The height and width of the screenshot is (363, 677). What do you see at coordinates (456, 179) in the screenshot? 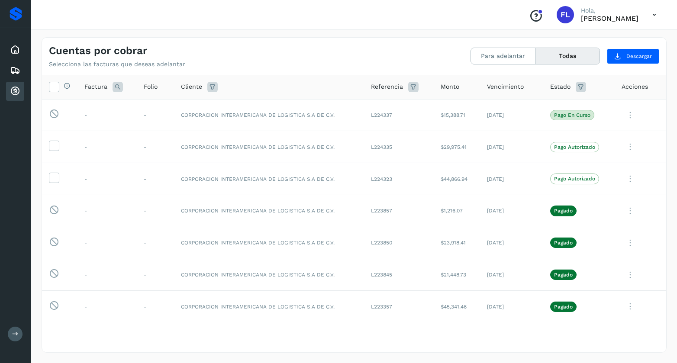
I see `td: $44,866.94` at bounding box center [456, 179].